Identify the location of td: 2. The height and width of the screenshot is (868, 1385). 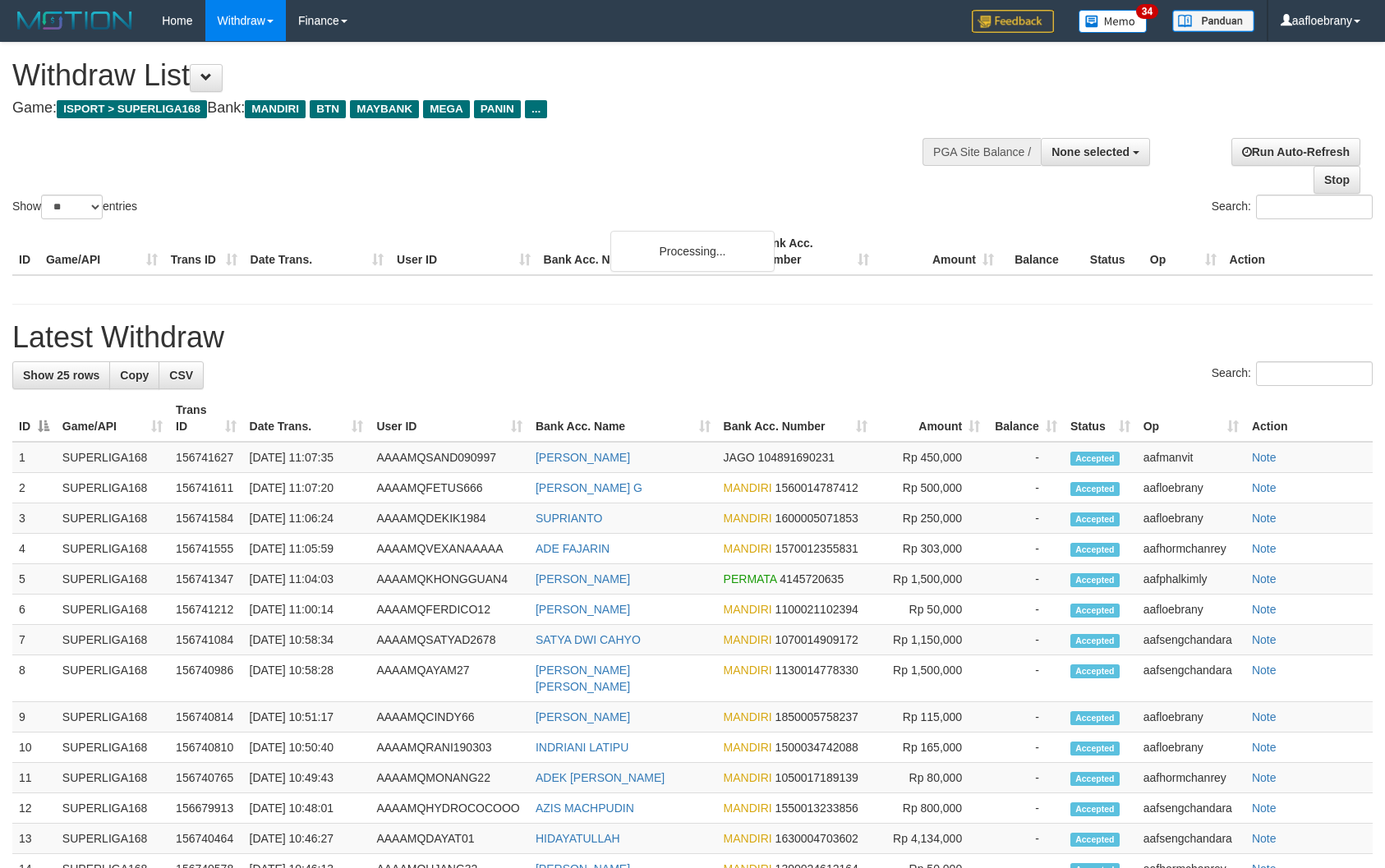
(34, 487).